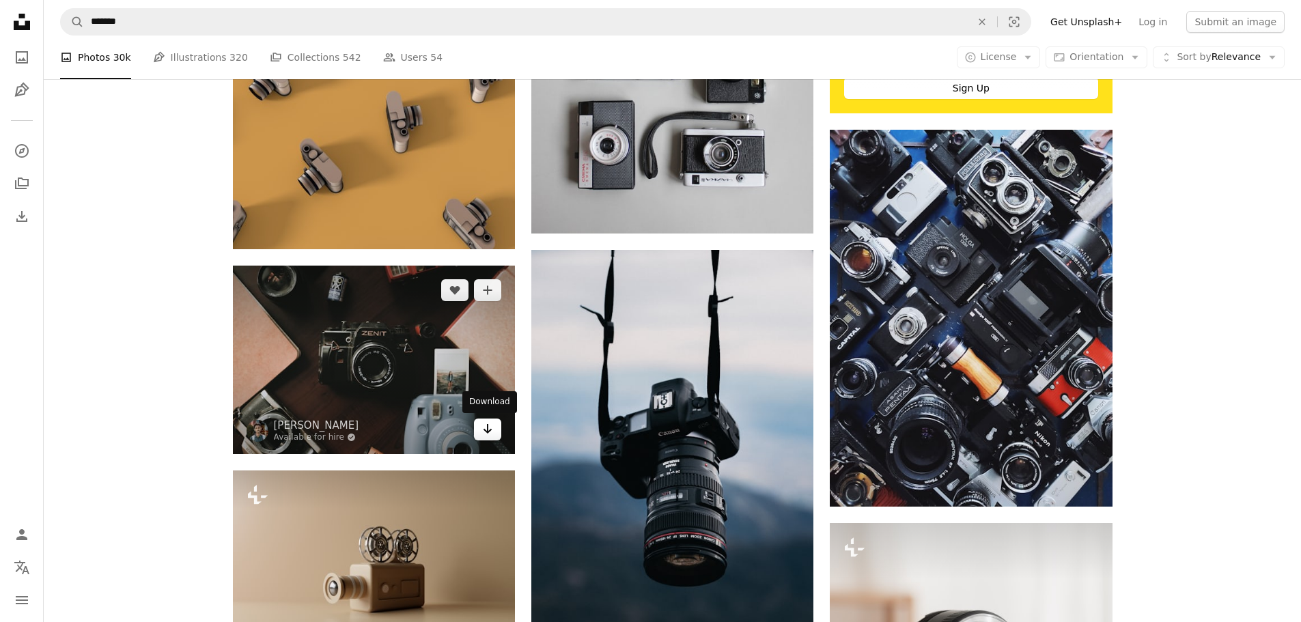 The image size is (1301, 622). What do you see at coordinates (1153, 22) in the screenshot?
I see `a: Log in` at bounding box center [1153, 22].